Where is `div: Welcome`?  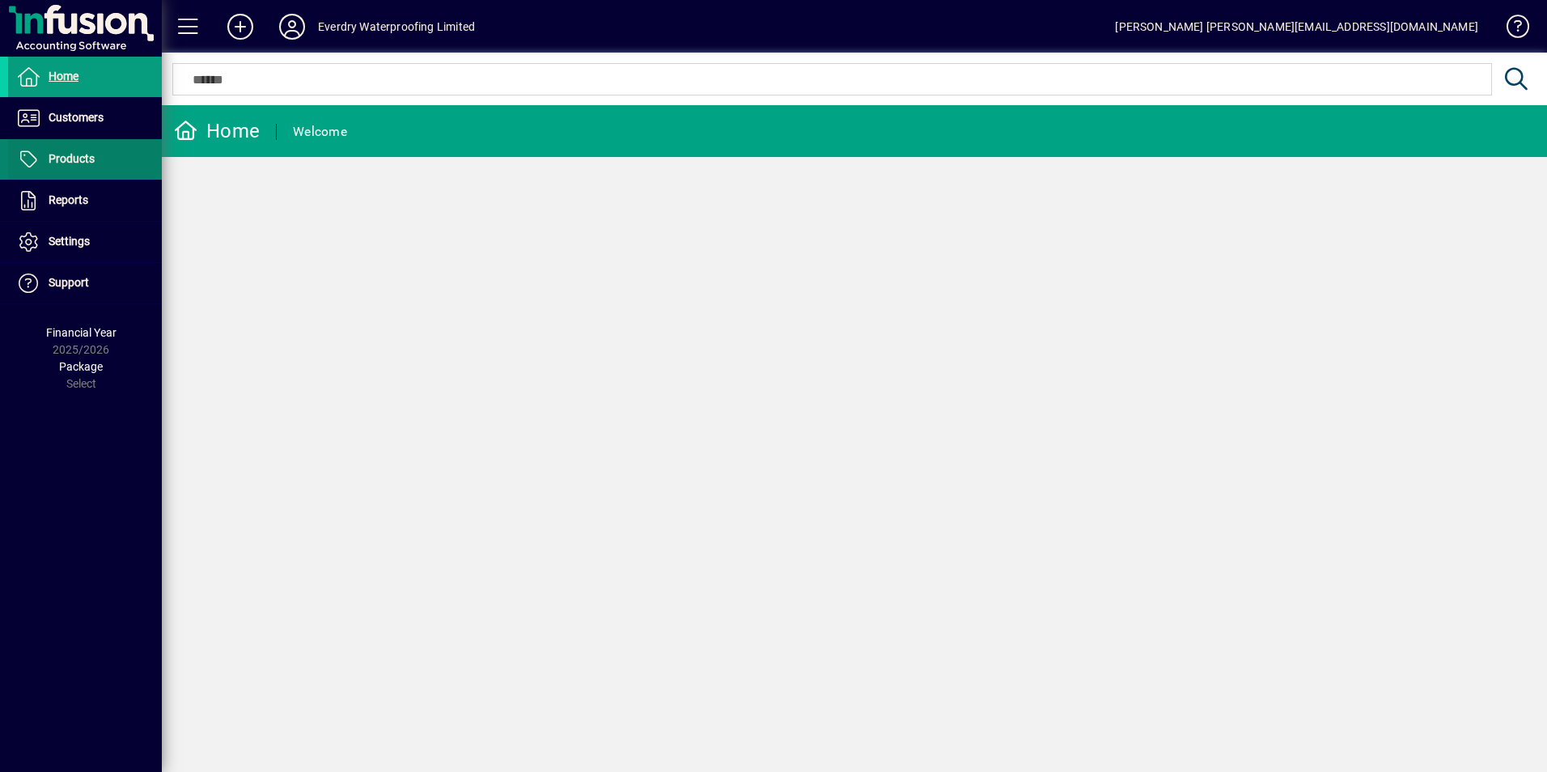
div: Welcome is located at coordinates (320, 132).